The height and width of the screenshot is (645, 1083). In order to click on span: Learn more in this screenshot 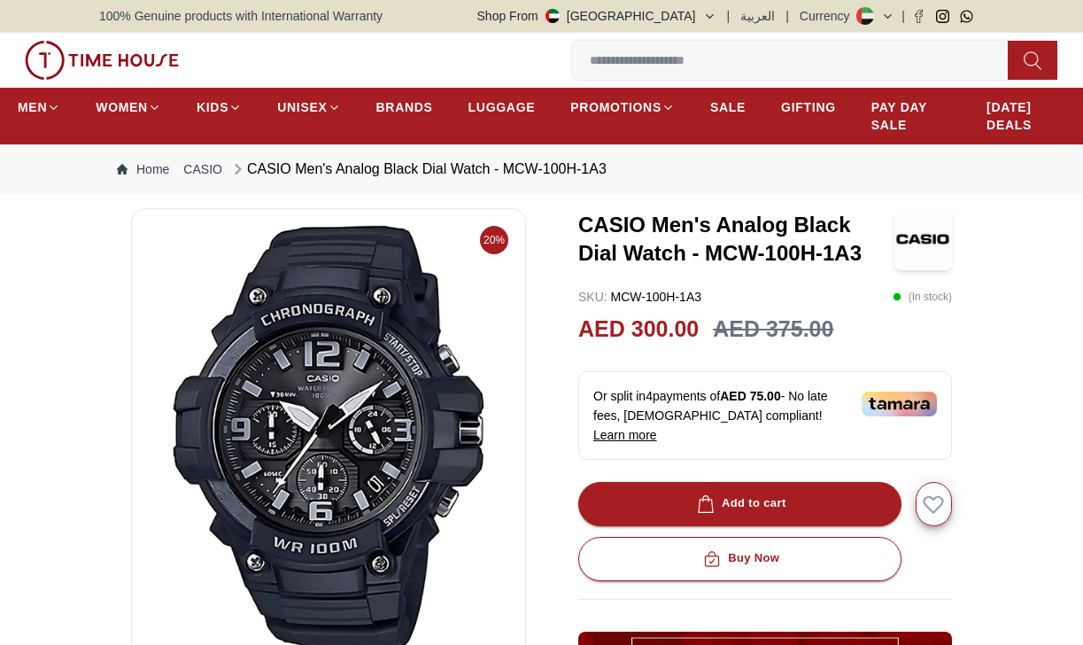, I will do `click(625, 435)`.